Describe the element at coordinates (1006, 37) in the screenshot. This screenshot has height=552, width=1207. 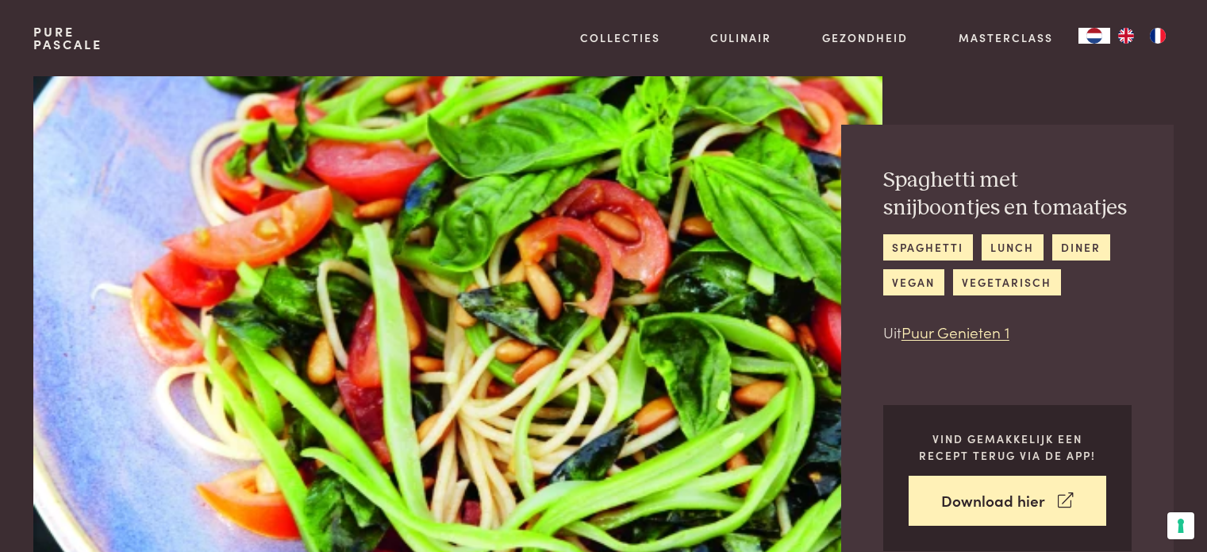
I see `a: Masterclass` at that location.